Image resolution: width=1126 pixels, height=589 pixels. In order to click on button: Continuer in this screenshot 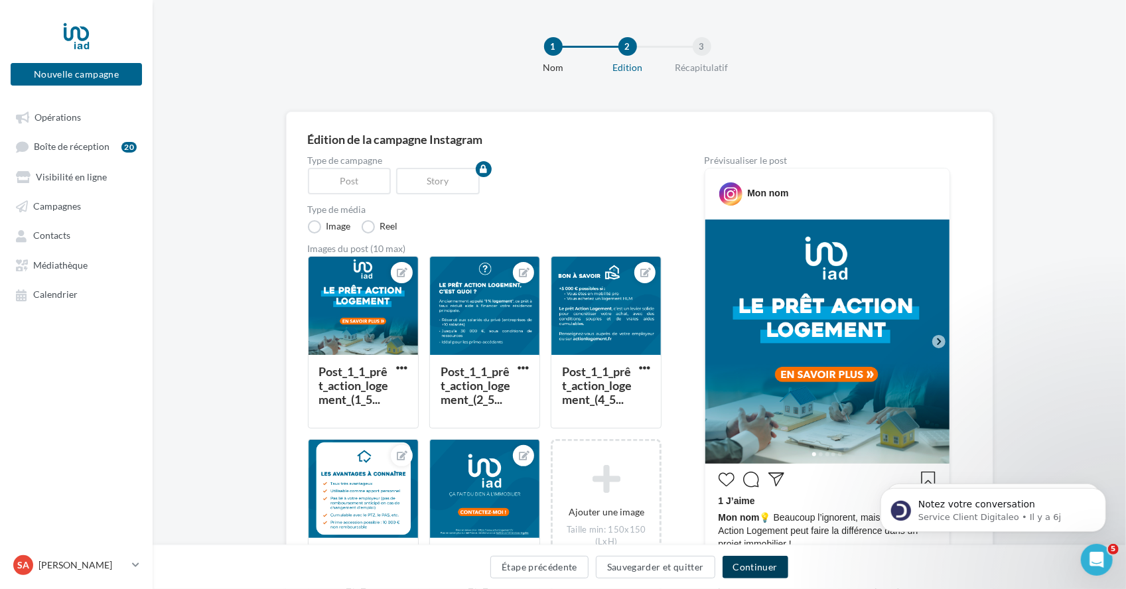, I will do `click(755, 567)`.